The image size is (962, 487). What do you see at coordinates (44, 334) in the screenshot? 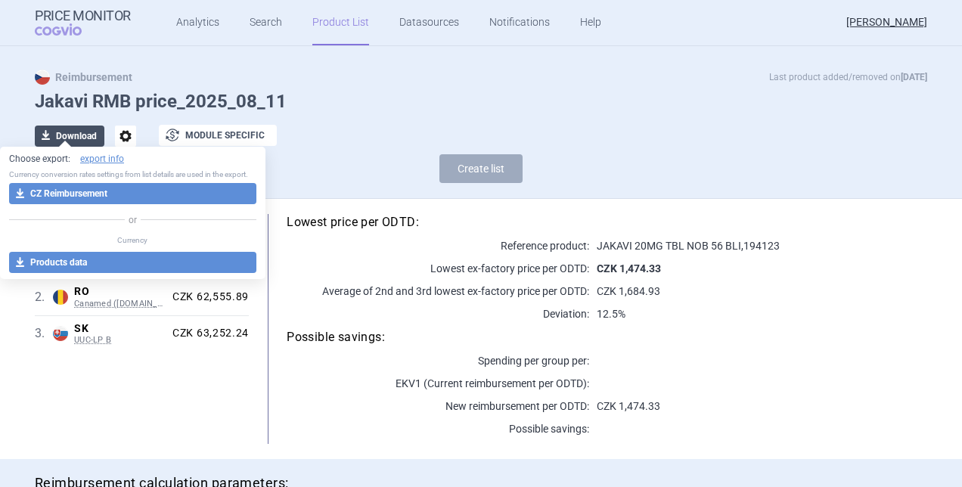
I see `span: 3 .` at bounding box center [44, 334].